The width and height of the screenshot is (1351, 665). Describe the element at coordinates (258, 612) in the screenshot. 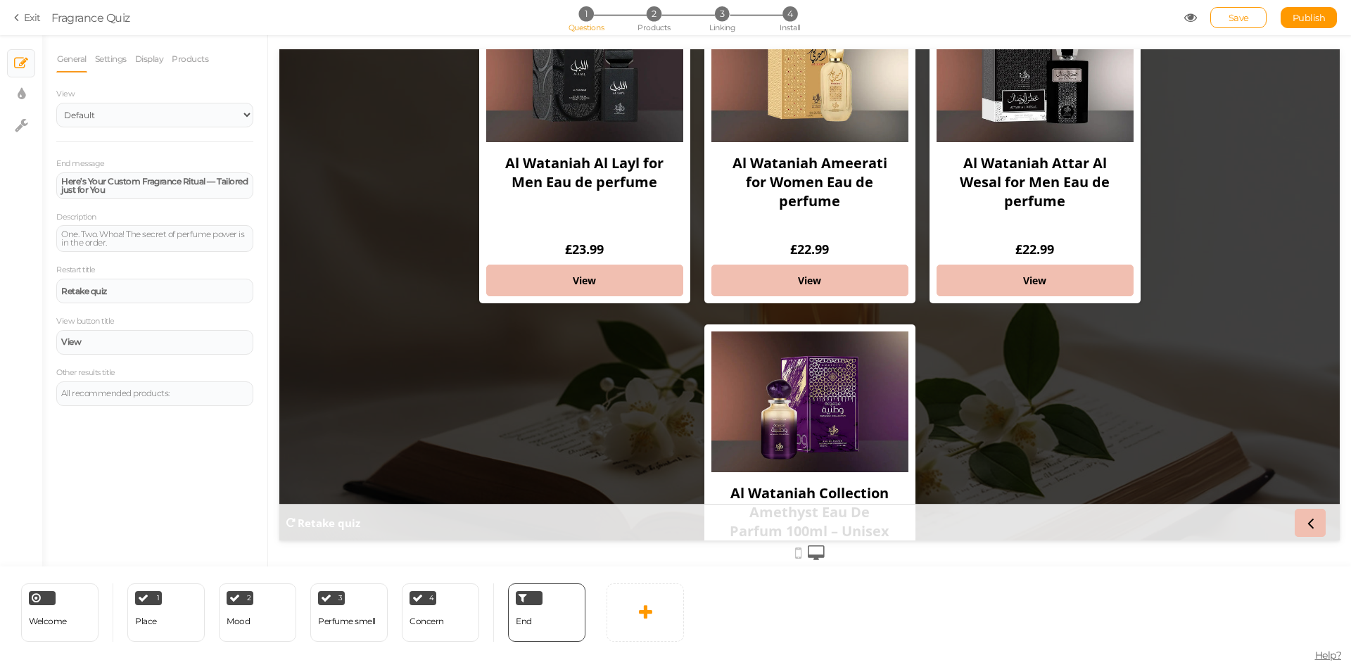

I see `div: 2 Mood` at that location.